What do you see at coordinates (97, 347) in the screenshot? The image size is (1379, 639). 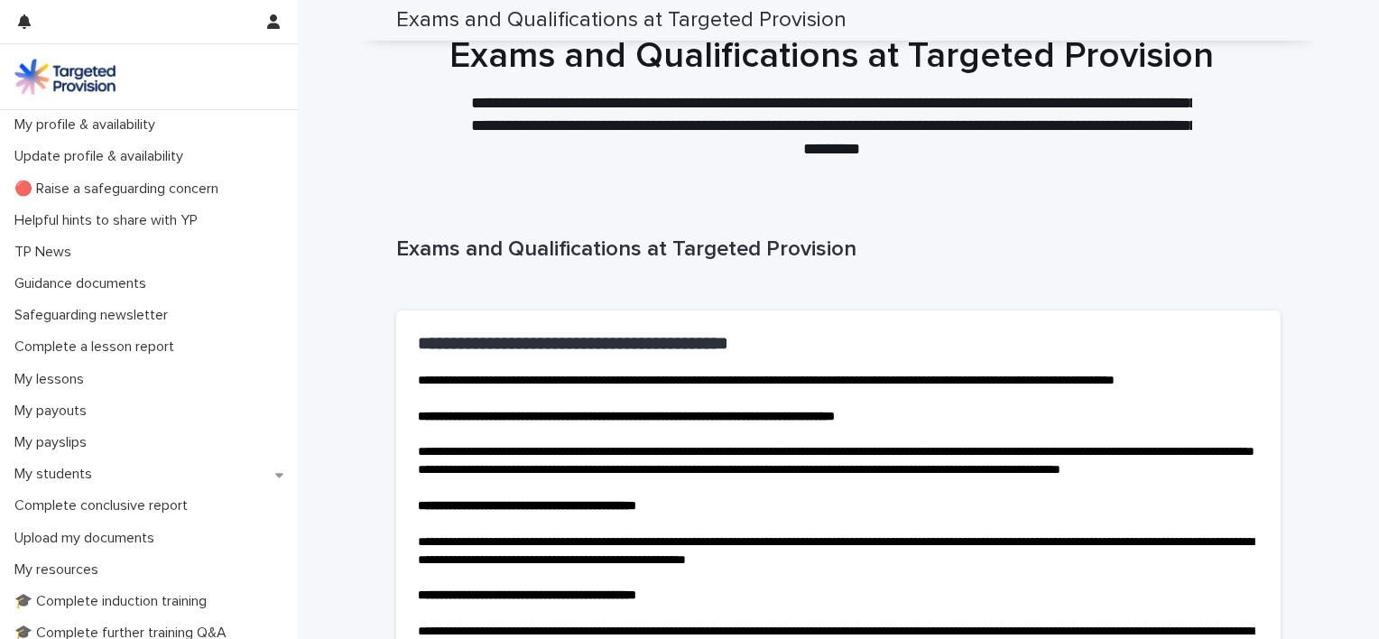 I see `p: Complete a lesson report` at bounding box center [97, 347].